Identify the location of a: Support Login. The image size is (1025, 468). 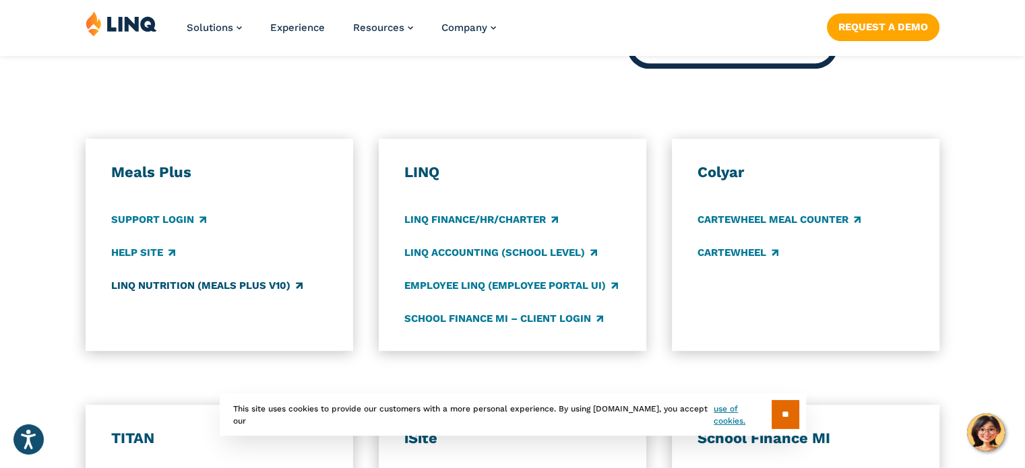
(158, 220).